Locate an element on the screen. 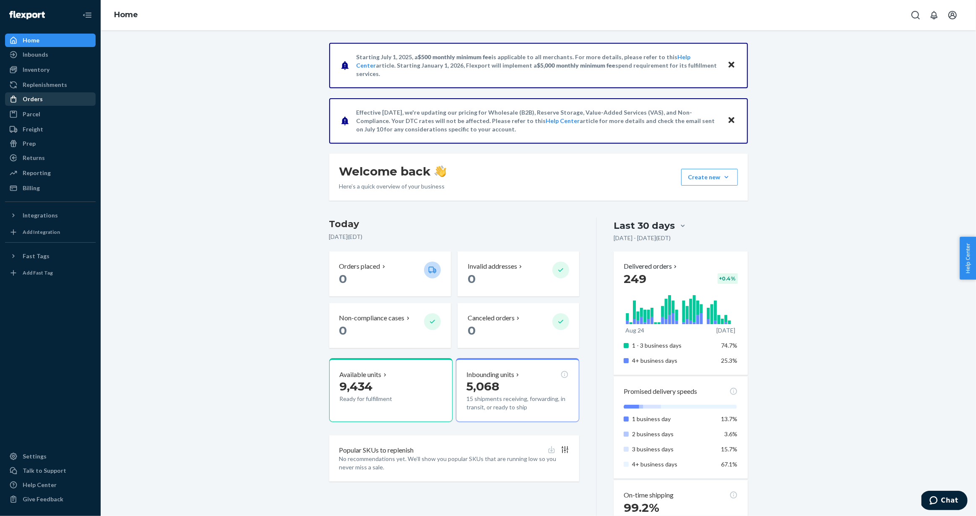 This screenshot has width=976, height=516. p: 1 business day is located at coordinates (673, 419).